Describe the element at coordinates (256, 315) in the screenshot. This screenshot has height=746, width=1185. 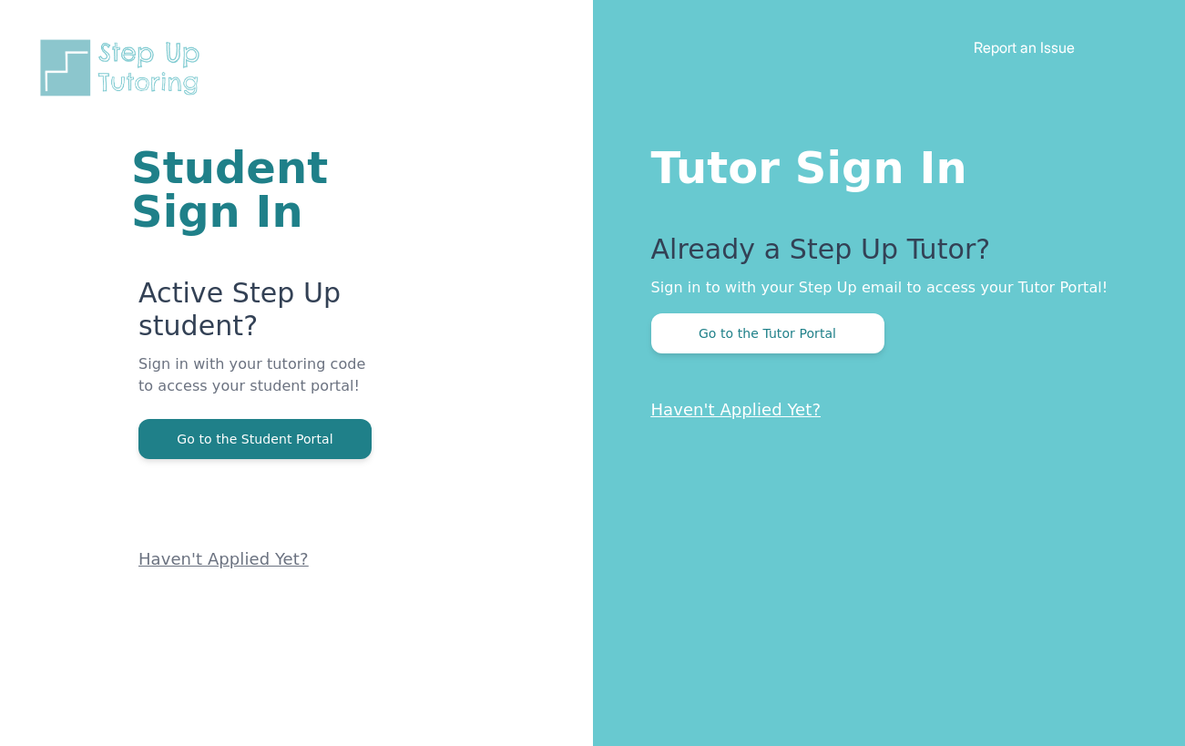
I see `p: Active Step Up student?` at that location.